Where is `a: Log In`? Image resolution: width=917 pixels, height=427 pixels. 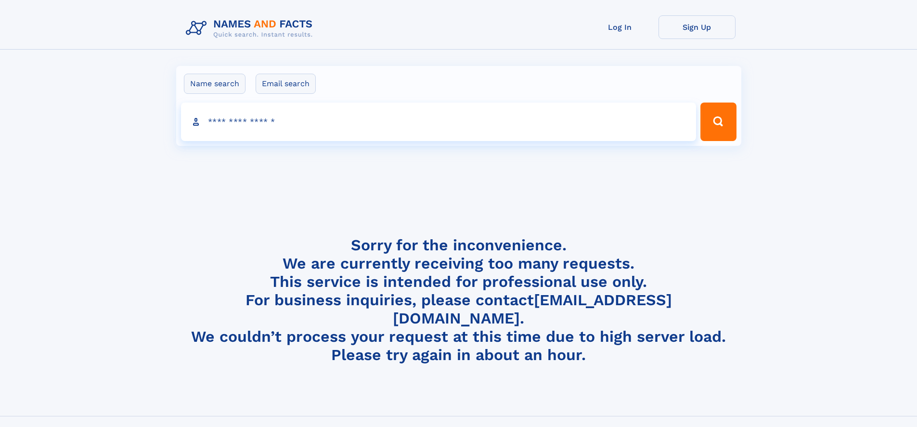 a: Log In is located at coordinates (620, 27).